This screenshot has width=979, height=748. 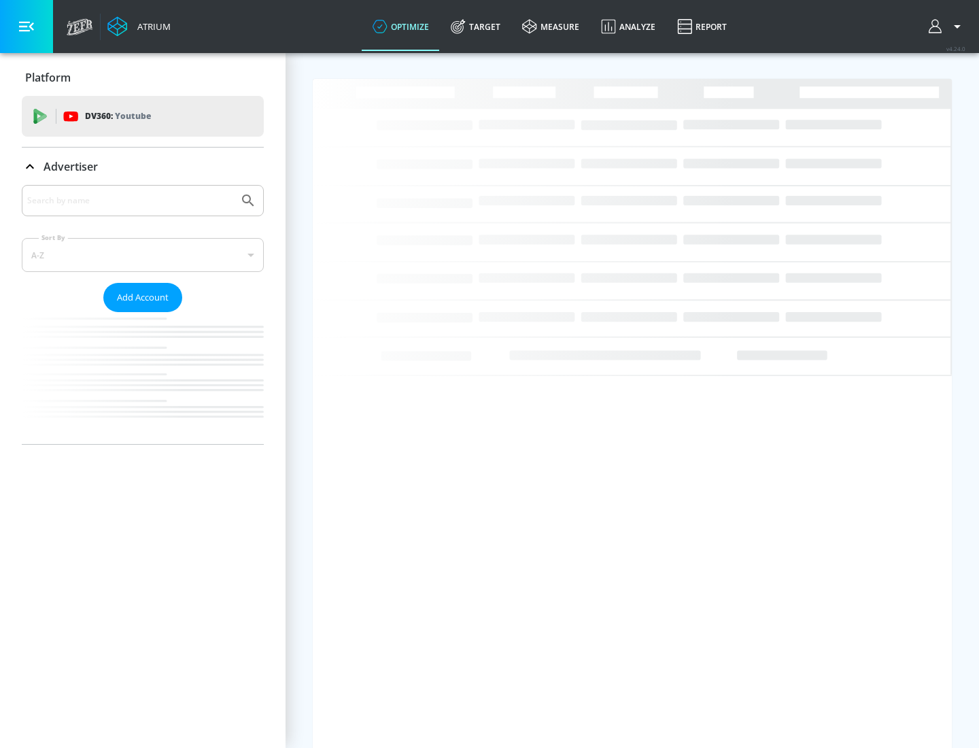 What do you see at coordinates (143, 255) in the screenshot?
I see `div: A-Z` at bounding box center [143, 255].